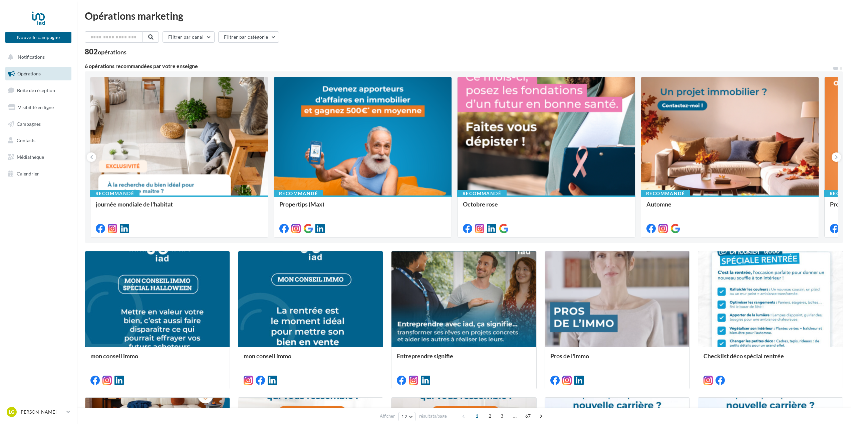  Describe the element at coordinates (29, 73) in the screenshot. I see `span: Opérations` at that location.